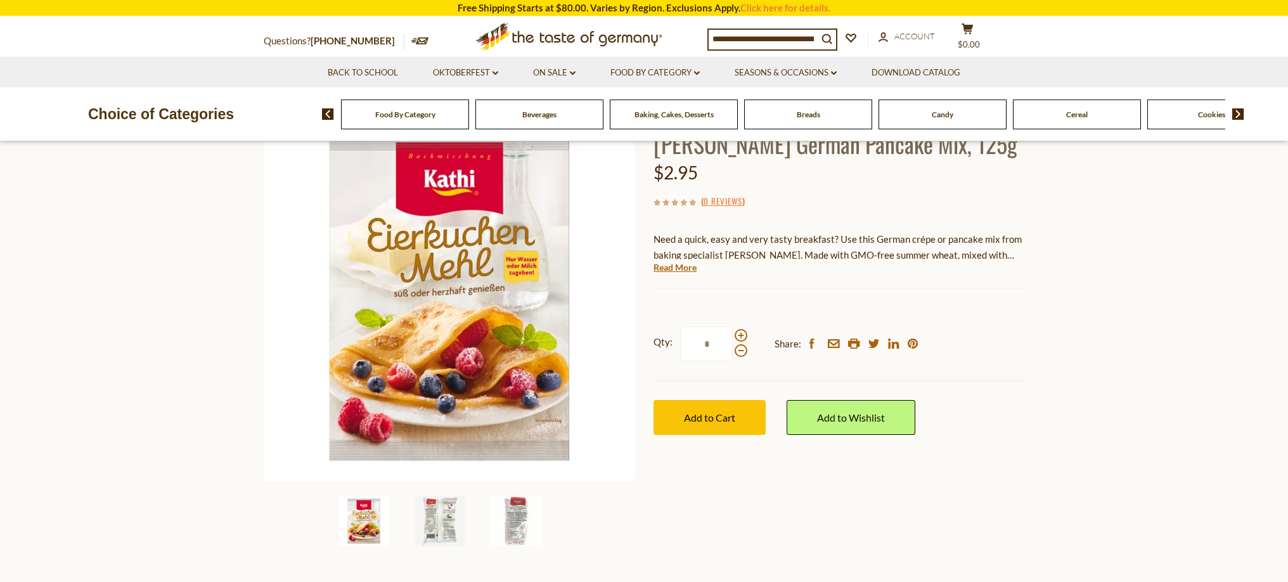 This screenshot has width=1288, height=582. Describe the element at coordinates (709, 417) in the screenshot. I see `span: Add to Cart` at that location.